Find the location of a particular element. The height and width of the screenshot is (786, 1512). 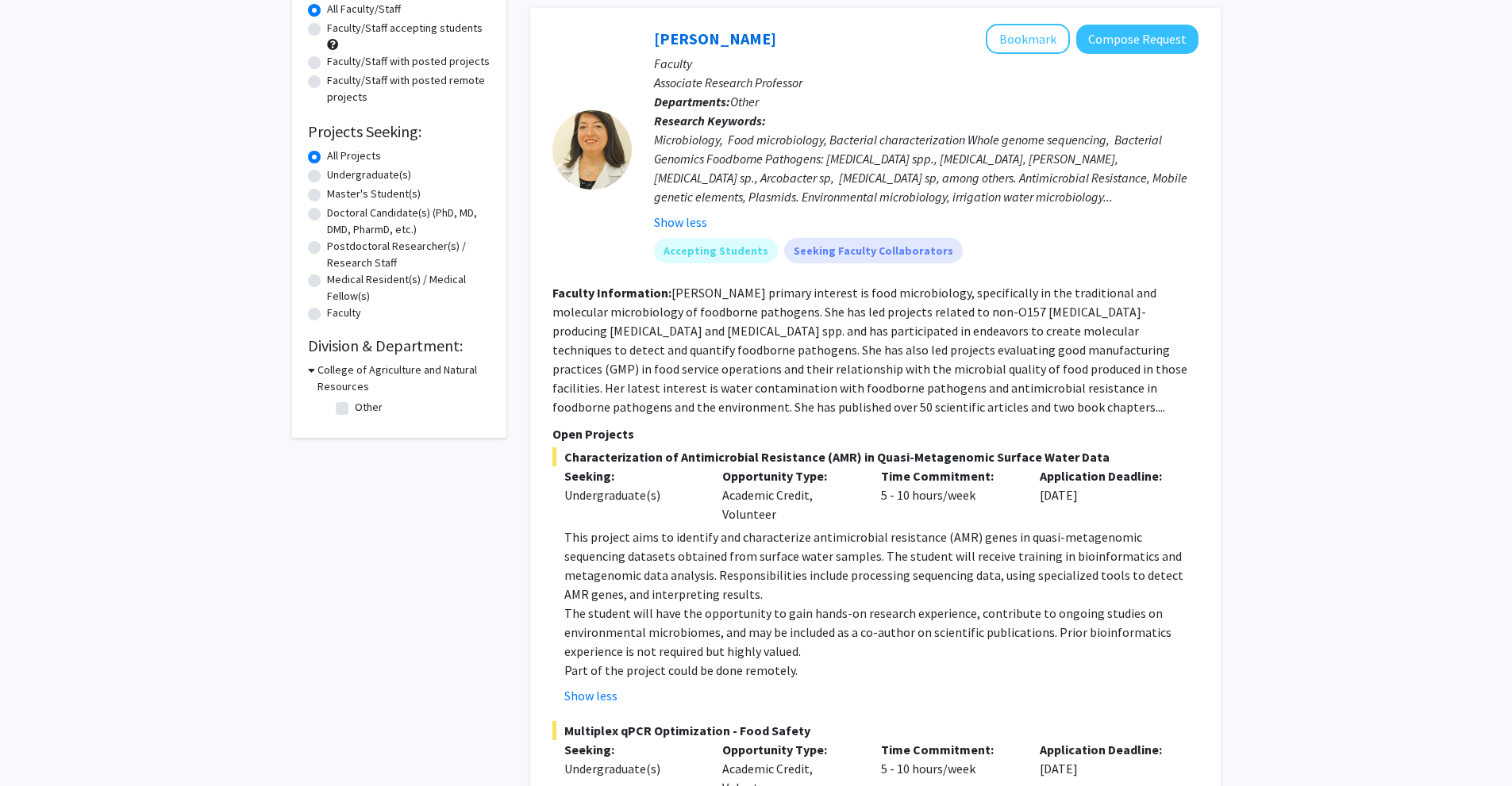

label: Faculty/Staff with posted projects is located at coordinates (408, 62).